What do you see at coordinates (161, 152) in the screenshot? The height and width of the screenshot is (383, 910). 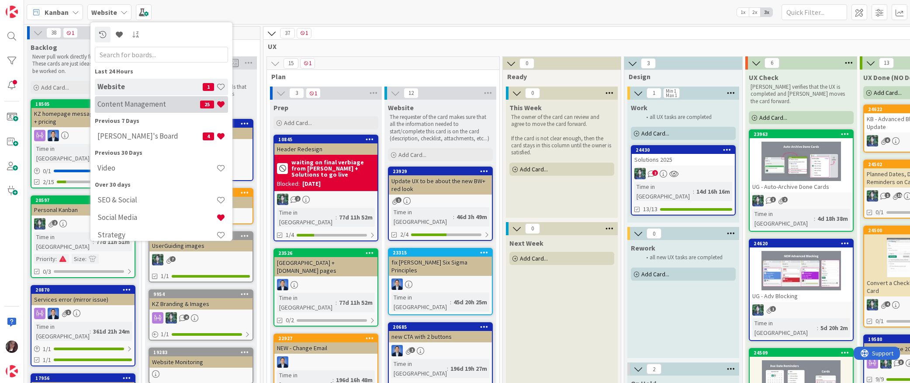 I see `div: Previous 30 Days` at bounding box center [161, 152].